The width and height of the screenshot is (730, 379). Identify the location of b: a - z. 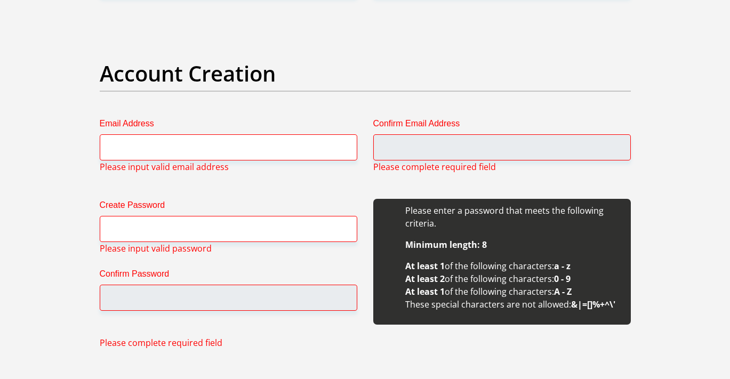
(562, 266).